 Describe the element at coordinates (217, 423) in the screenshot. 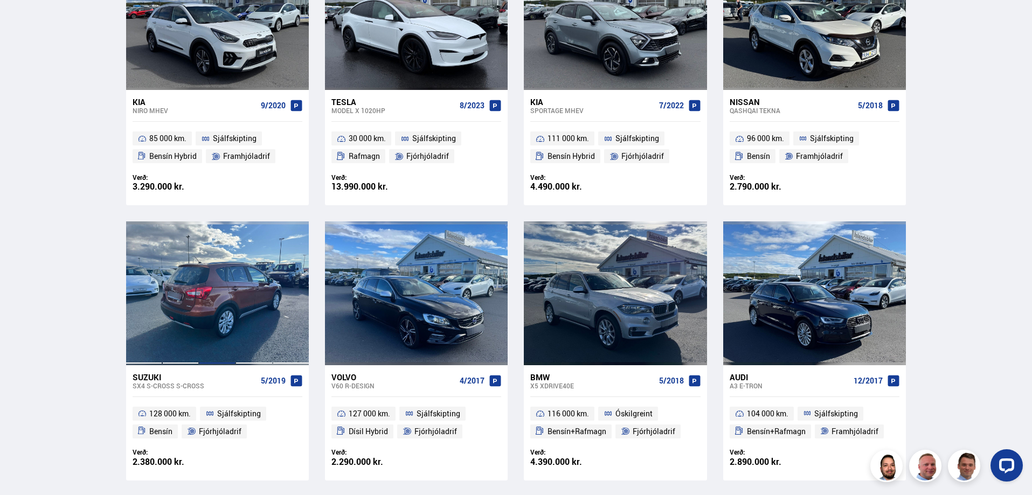

I see `a: Suzuki SX4 S-Cross S-CROSS 5/2019 128 000 km. Sjálfskipting Bensín Fjórhjóladrif Verð: 2.380.000 kr.` at that location.